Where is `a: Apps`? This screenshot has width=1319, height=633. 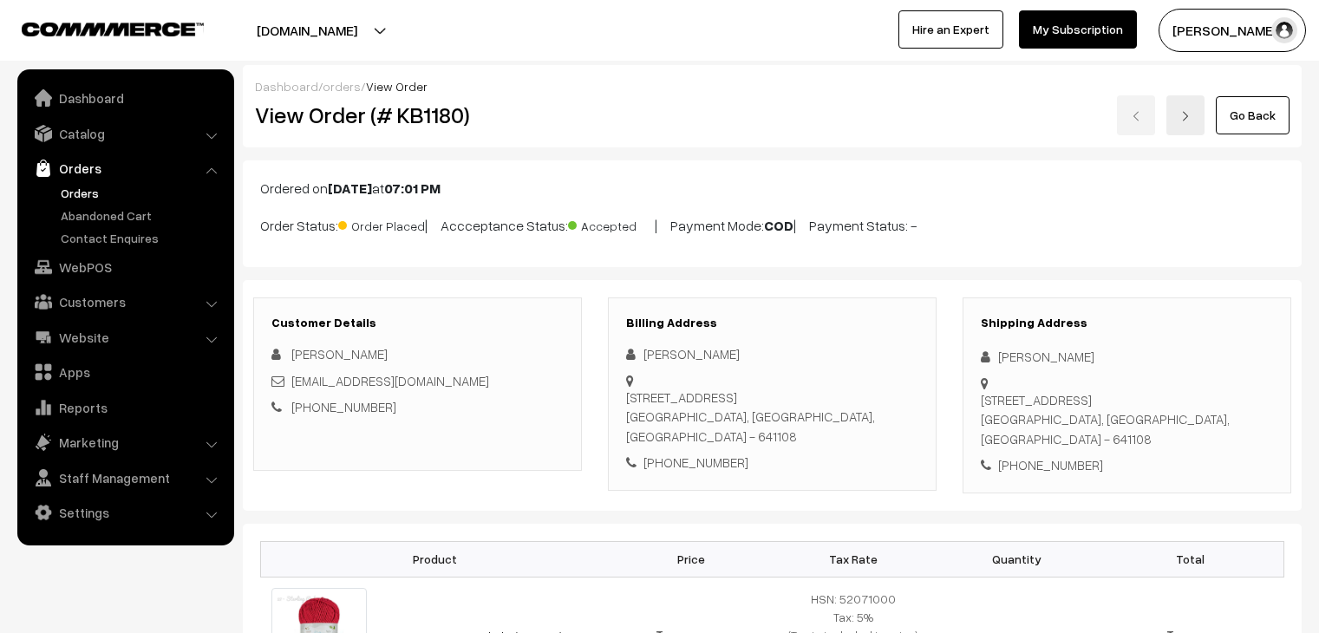
a: Apps is located at coordinates (125, 372).